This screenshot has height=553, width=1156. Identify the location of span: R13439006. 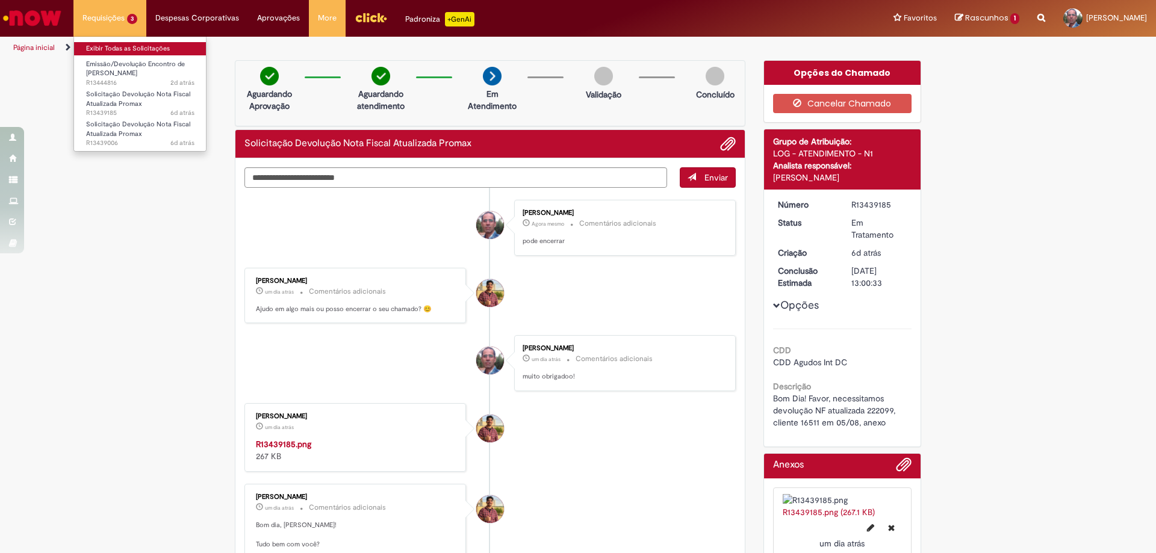
(140, 143).